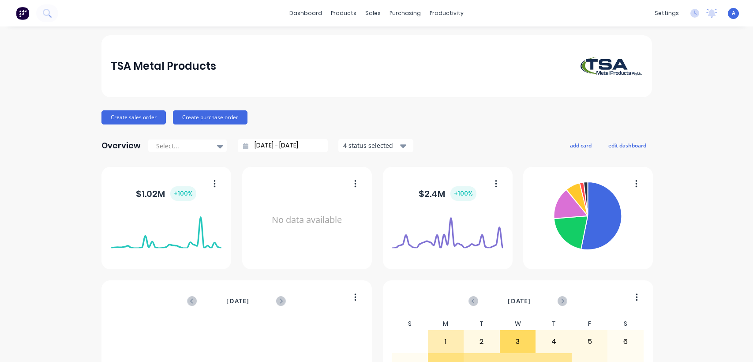  What do you see at coordinates (734, 13) in the screenshot?
I see `span: A` at bounding box center [734, 13].